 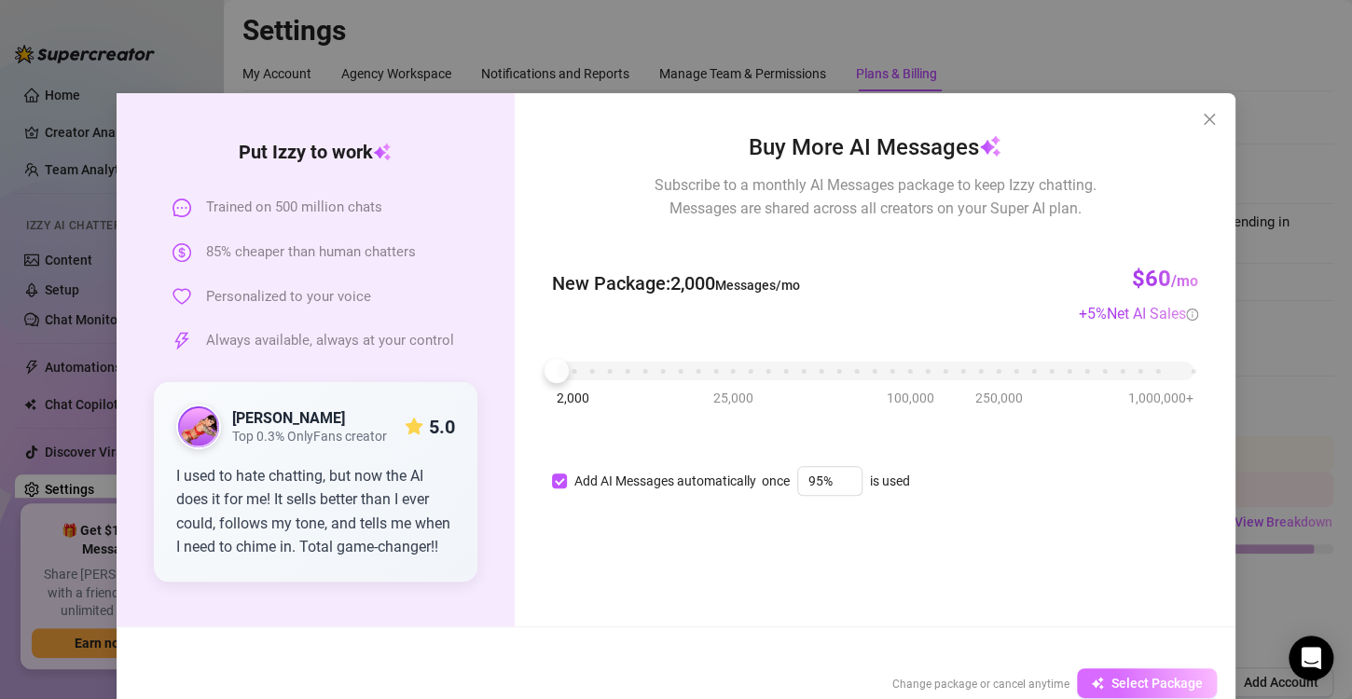 What do you see at coordinates (665, 481) in the screenshot?
I see `div: Add AI Messages automatically` at bounding box center [665, 481].